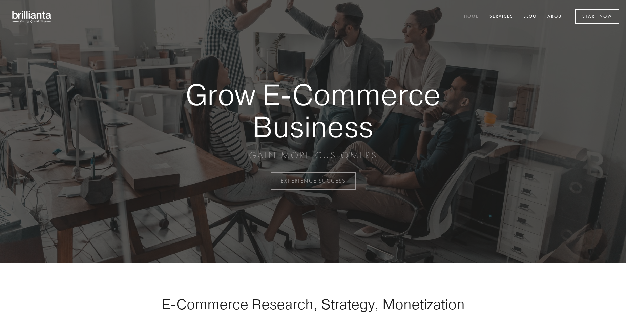  Describe the element at coordinates (313, 110) in the screenshot. I see `strong: Grow E-Commerce Business` at that location.